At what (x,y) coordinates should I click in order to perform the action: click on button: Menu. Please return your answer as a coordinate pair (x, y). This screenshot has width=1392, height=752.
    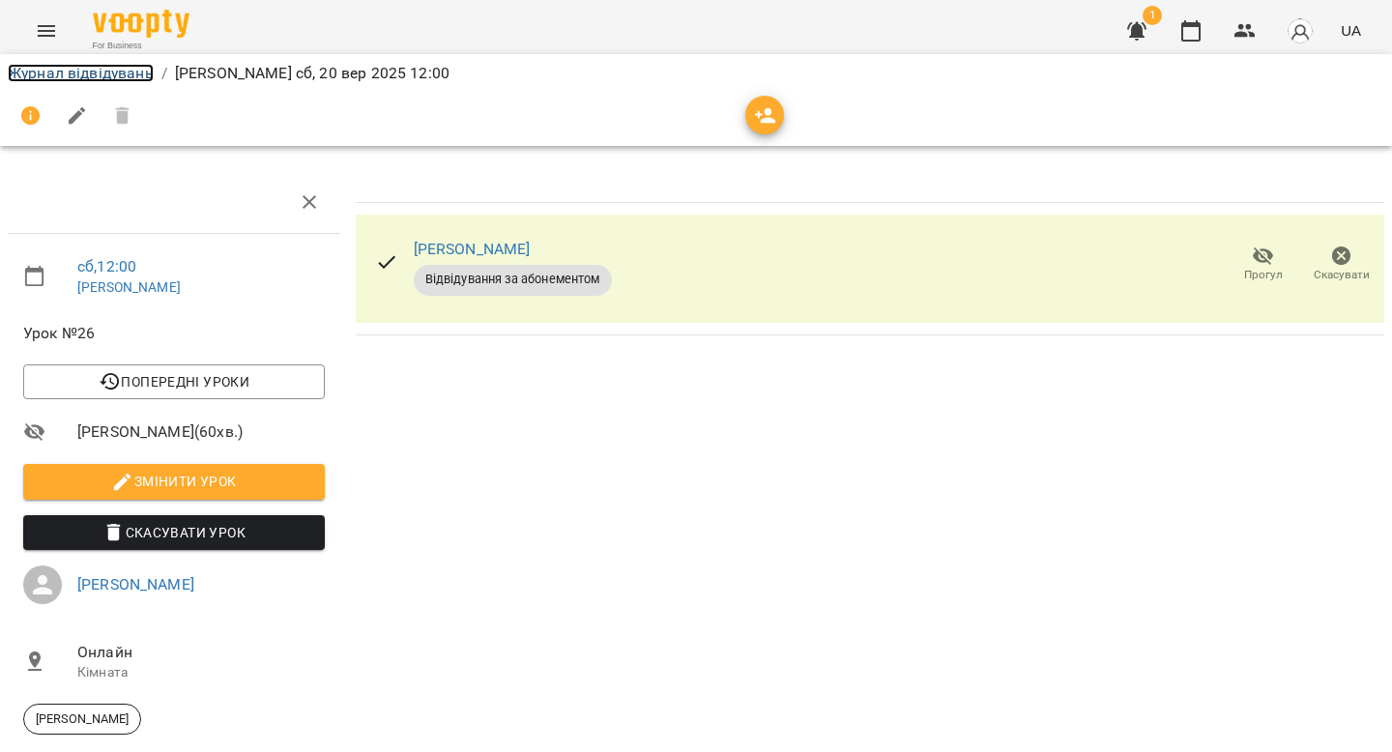
    Looking at the image, I should click on (46, 31).